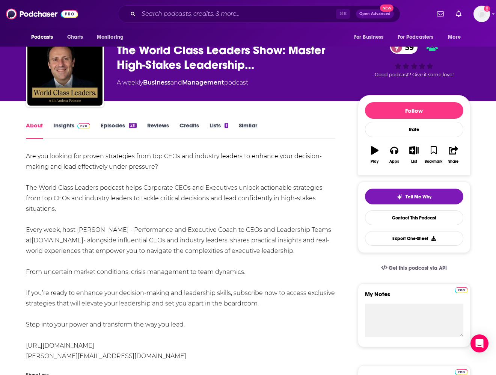 This screenshot has width=496, height=375. Describe the element at coordinates (482, 14) in the screenshot. I see `button: Show profile menu` at that location.